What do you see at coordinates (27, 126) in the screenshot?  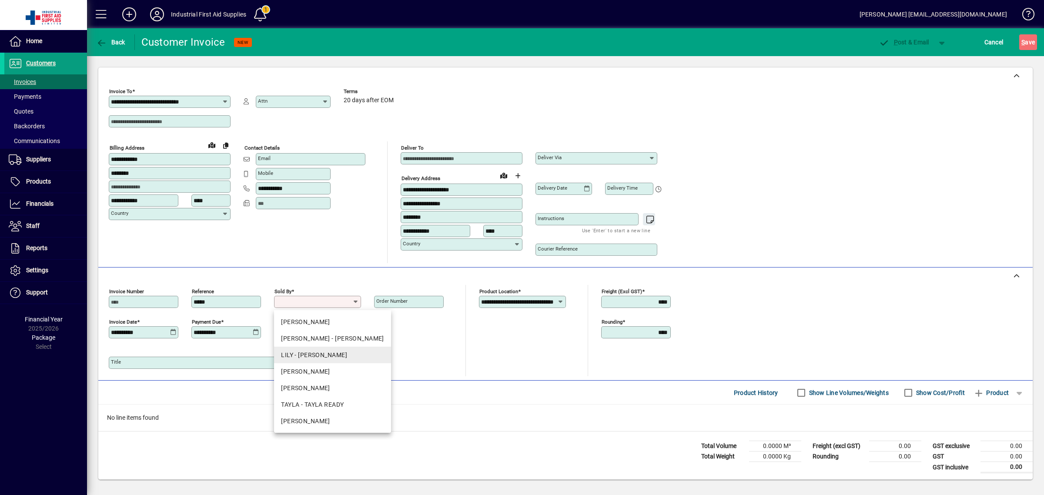 I see `span: Backorders` at bounding box center [27, 126].